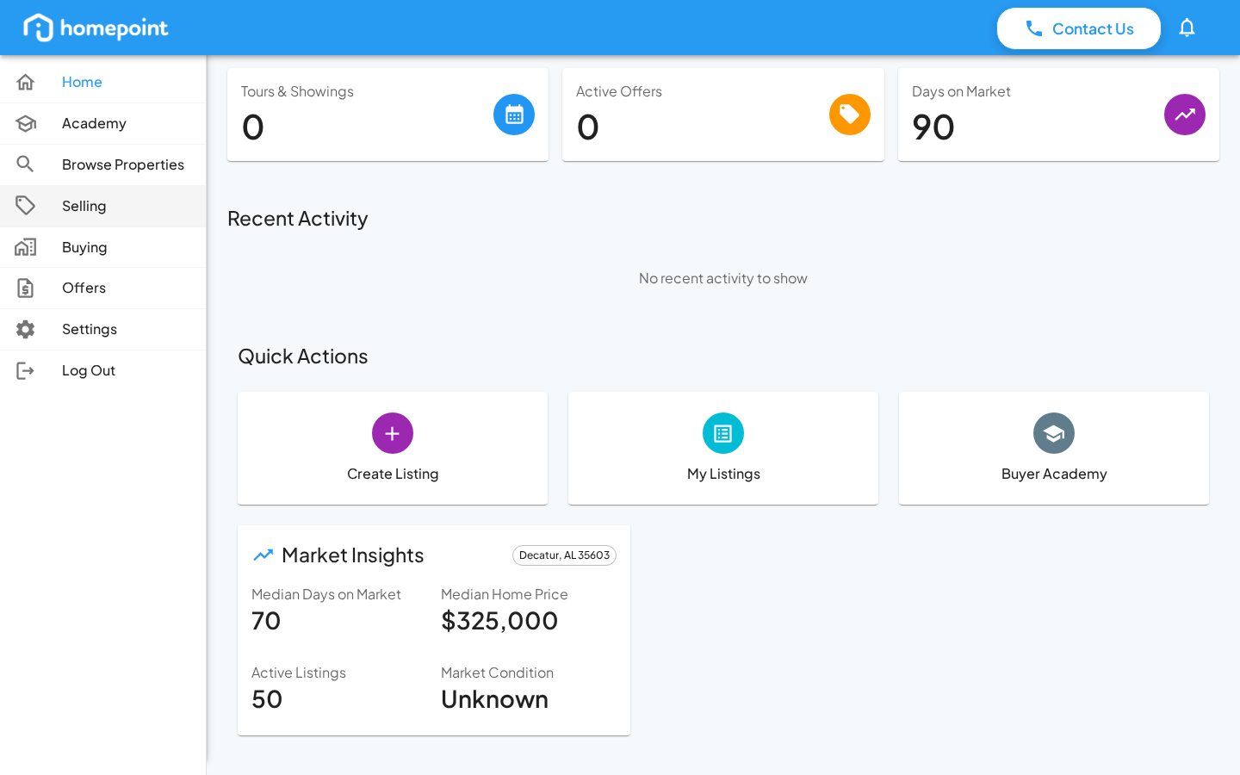 The width and height of the screenshot is (1240, 775). What do you see at coordinates (127, 123) in the screenshot?
I see `p: Academy` at bounding box center [127, 123].